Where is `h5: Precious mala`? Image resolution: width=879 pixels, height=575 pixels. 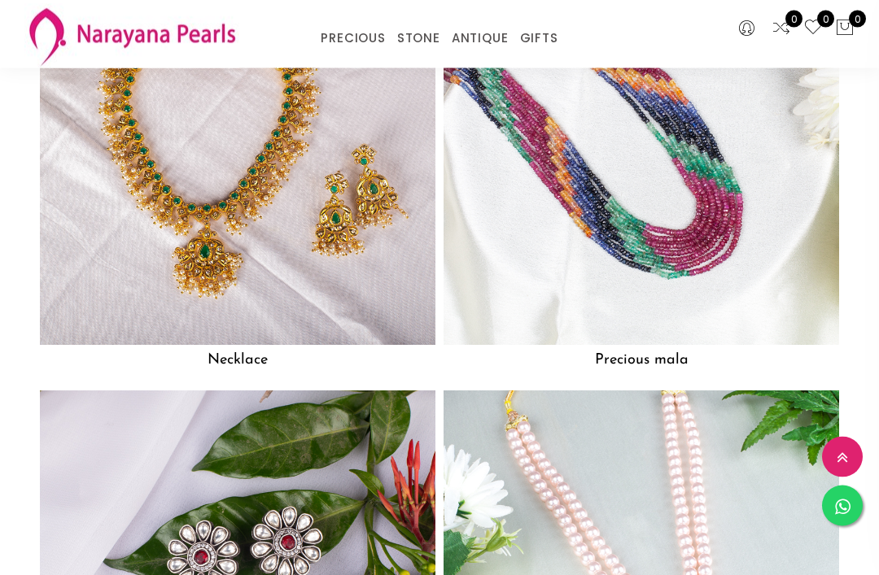 h5: Precious mala is located at coordinates (641, 361).